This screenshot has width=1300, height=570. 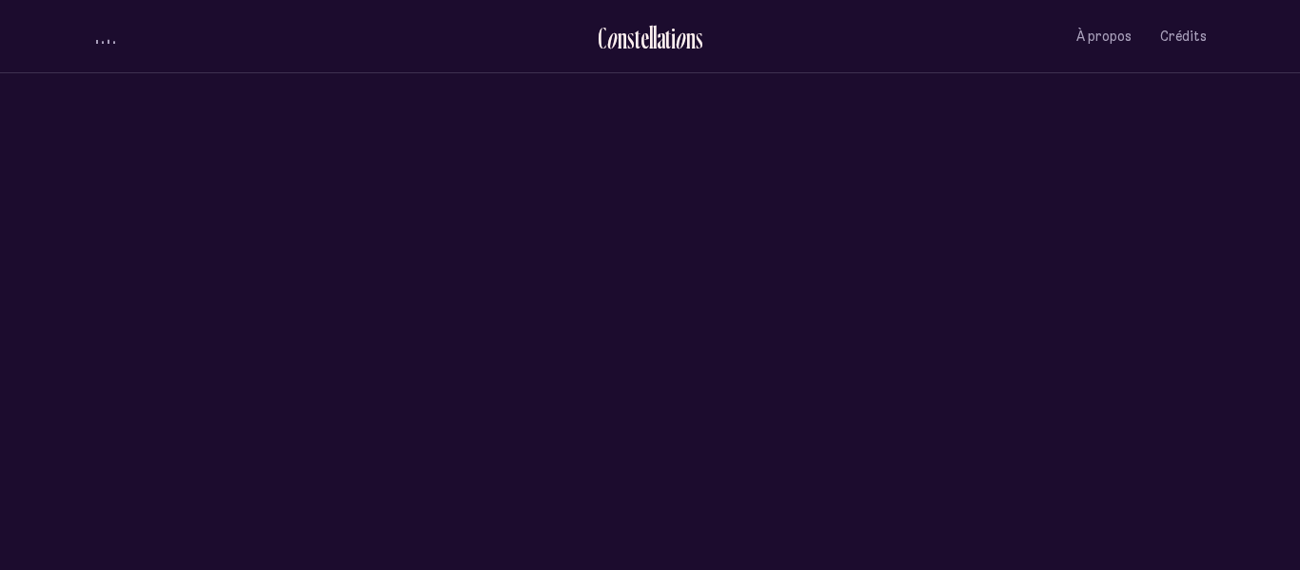 I want to click on button: Crédits, so click(x=1183, y=36).